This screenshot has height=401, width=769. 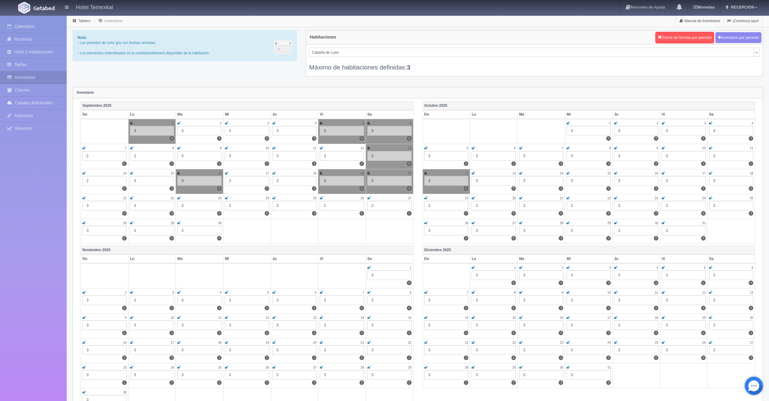 What do you see at coordinates (637, 114) in the screenshot?
I see `th: Ju` at bounding box center [637, 114].